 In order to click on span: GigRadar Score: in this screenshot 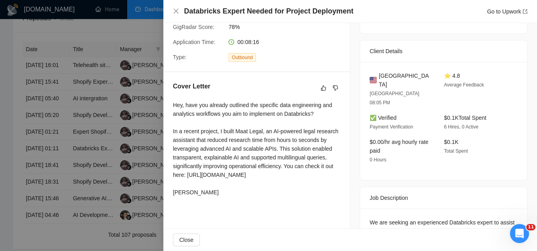, I will do `click(193, 27)`.